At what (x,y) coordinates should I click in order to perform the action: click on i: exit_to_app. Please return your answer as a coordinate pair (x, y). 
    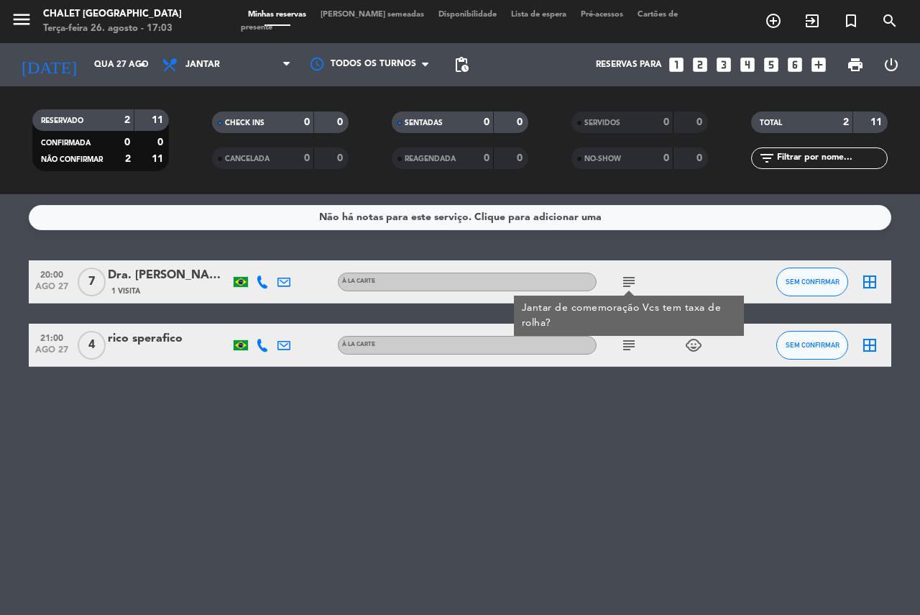
    Looking at the image, I should click on (812, 21).